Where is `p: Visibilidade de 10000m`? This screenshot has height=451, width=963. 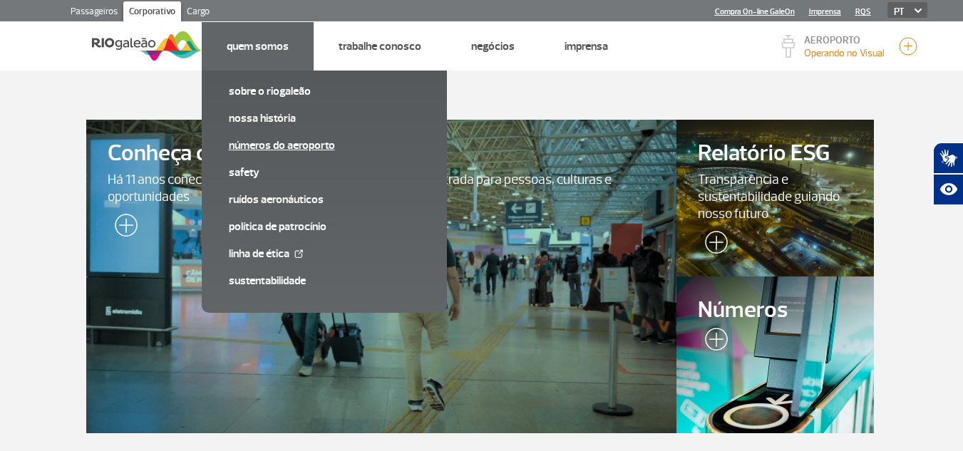 p: Visibilidade de 10000m is located at coordinates (844, 53).